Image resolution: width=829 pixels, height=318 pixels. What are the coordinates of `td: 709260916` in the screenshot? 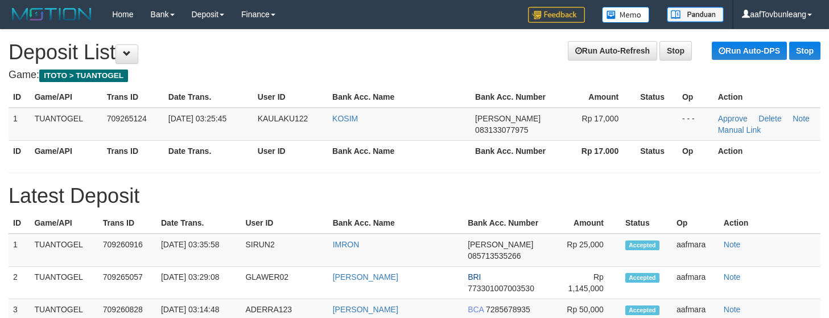 It's located at (127, 250).